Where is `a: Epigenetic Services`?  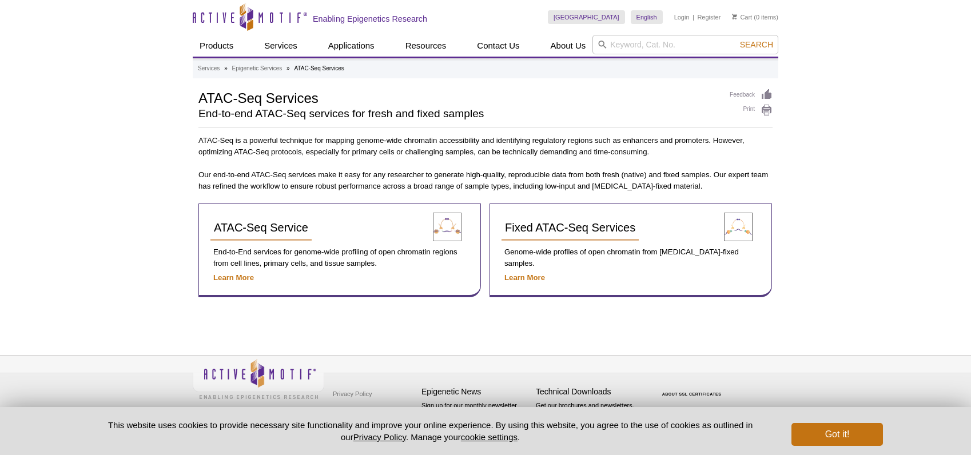 a: Epigenetic Services is located at coordinates (257, 69).